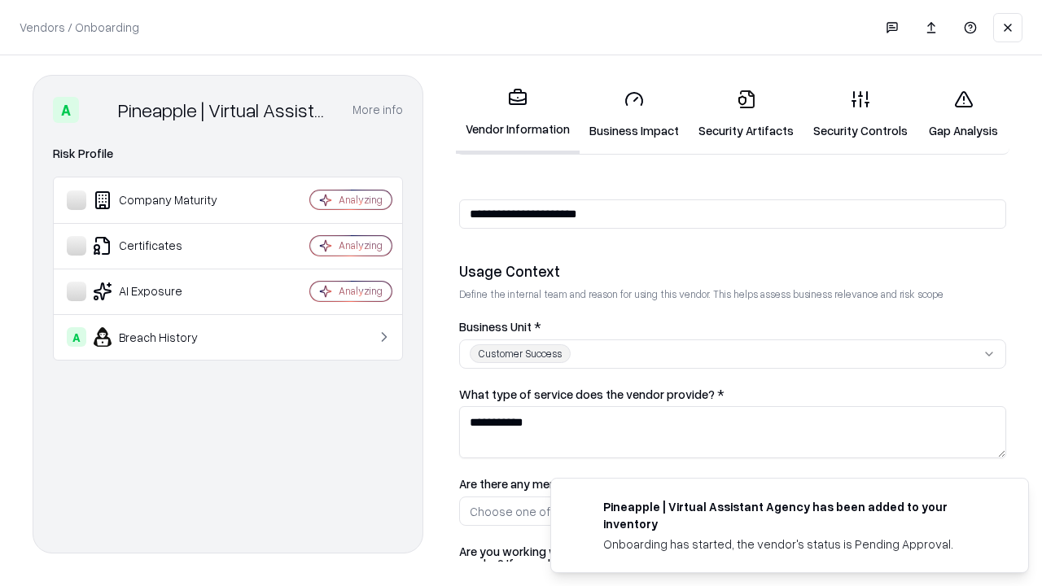  Describe the element at coordinates (549, 511) in the screenshot. I see `div: Choose one of the following...` at that location.